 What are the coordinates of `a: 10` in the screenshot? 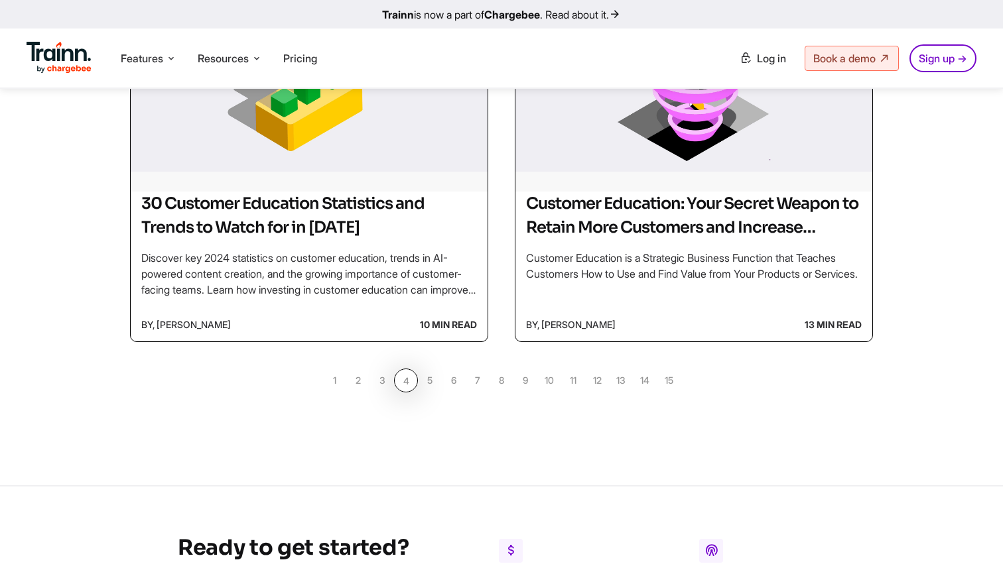 It's located at (549, 381).